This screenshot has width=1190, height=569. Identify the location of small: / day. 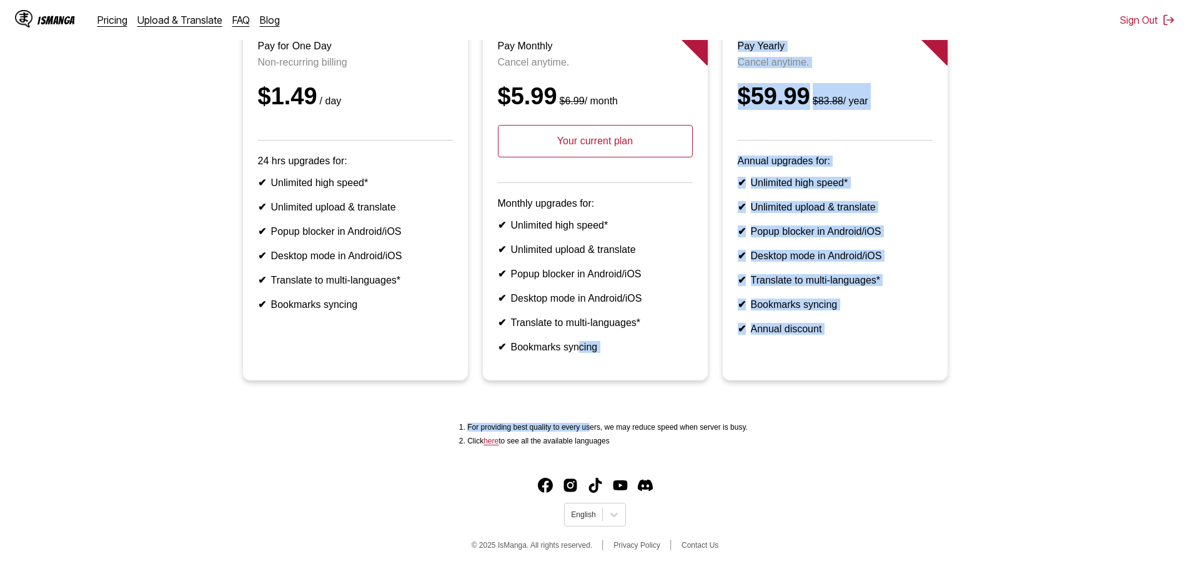
(329, 101).